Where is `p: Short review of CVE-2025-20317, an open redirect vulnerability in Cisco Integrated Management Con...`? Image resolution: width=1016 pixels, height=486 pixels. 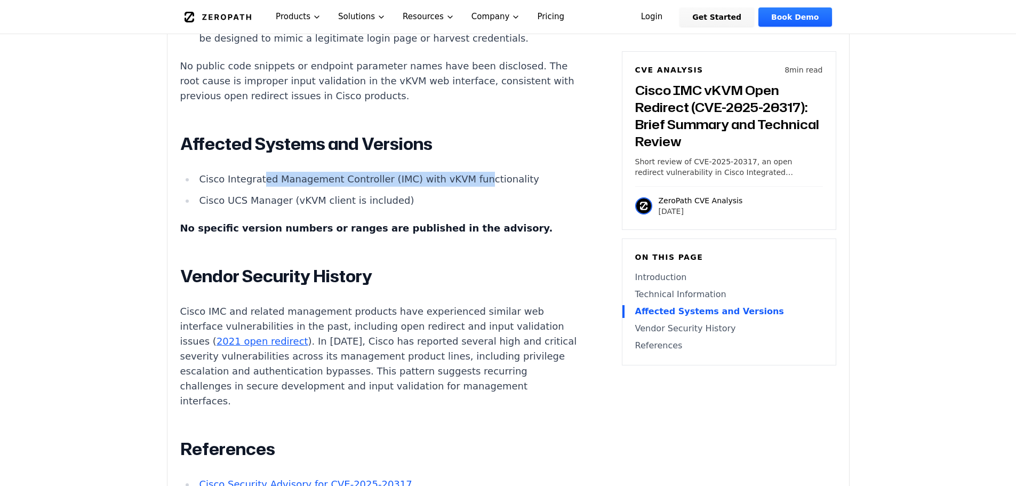
p: Short review of CVE-2025-20317, an open redirect vulnerability in Cisco Integrated Management Con... is located at coordinates (729, 167).